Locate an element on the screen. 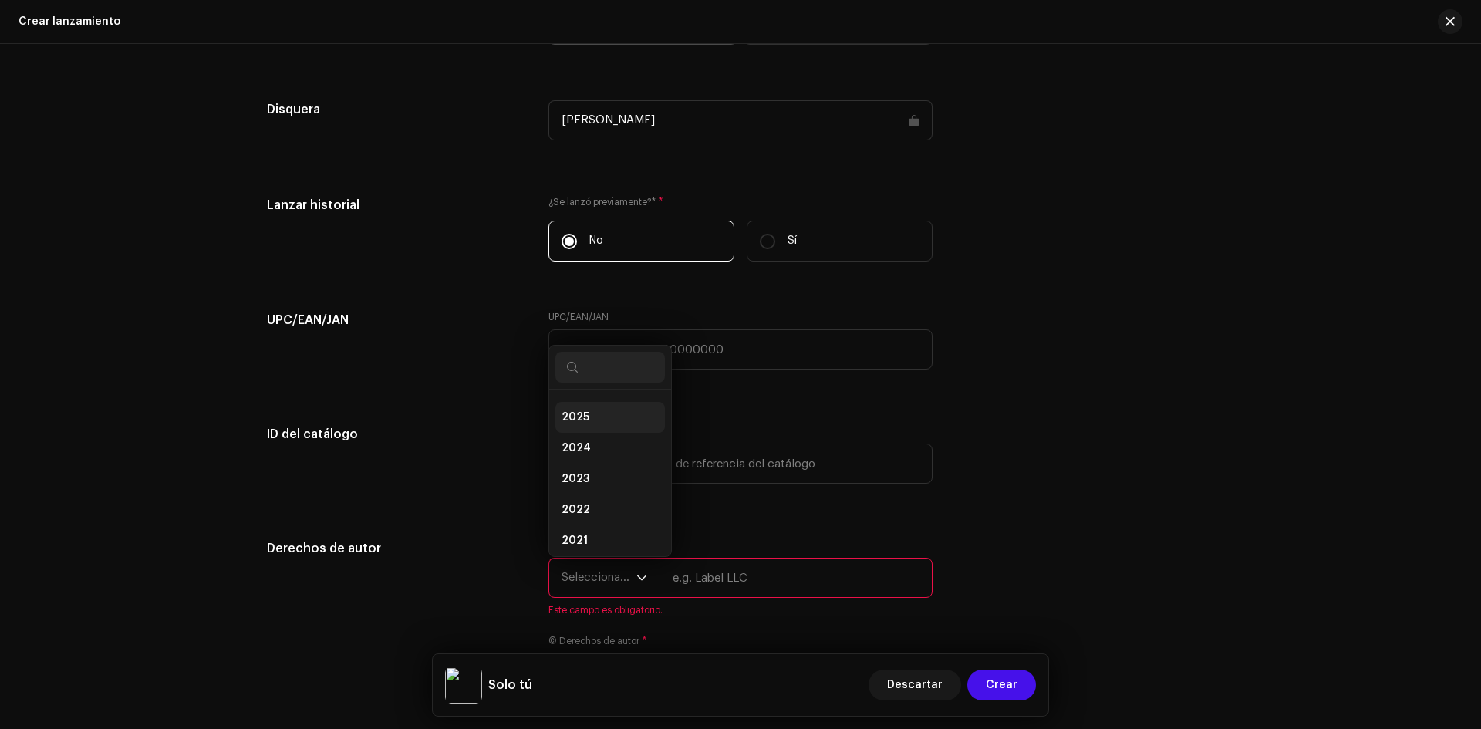  li: 2025 is located at coordinates (610, 417).